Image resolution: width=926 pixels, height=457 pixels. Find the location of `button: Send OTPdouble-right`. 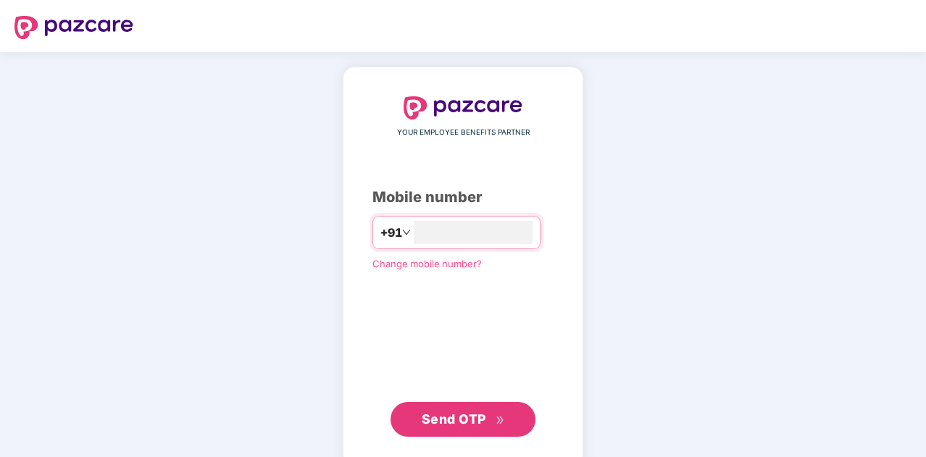

button: Send OTPdouble-right is located at coordinates (463, 419).